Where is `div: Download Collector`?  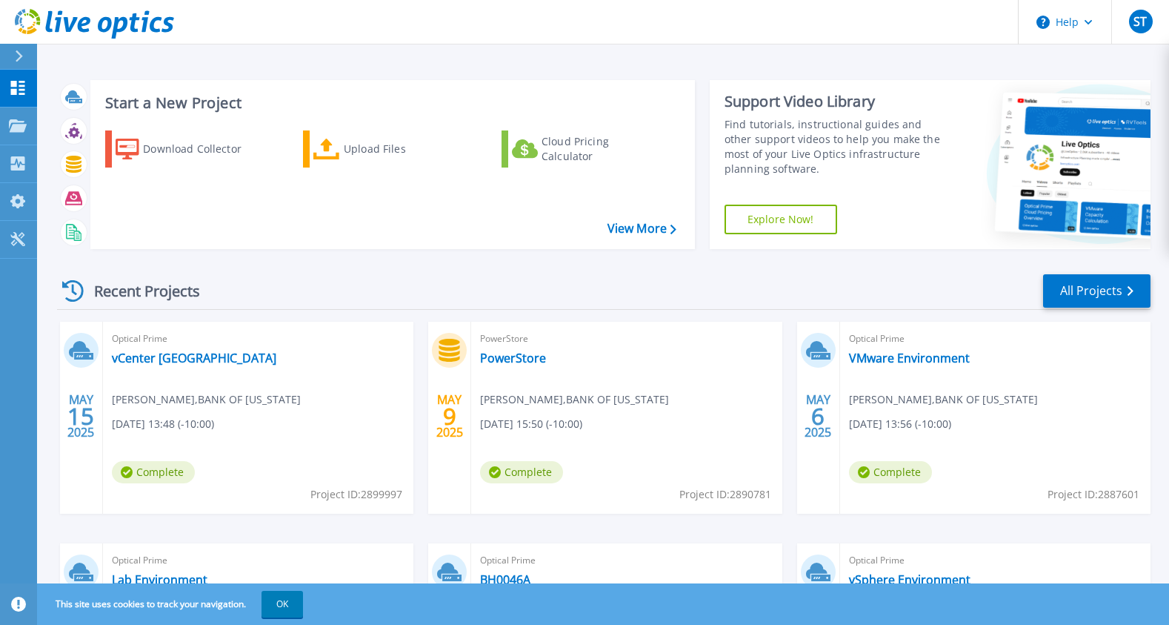
div: Download Collector is located at coordinates (202, 149).